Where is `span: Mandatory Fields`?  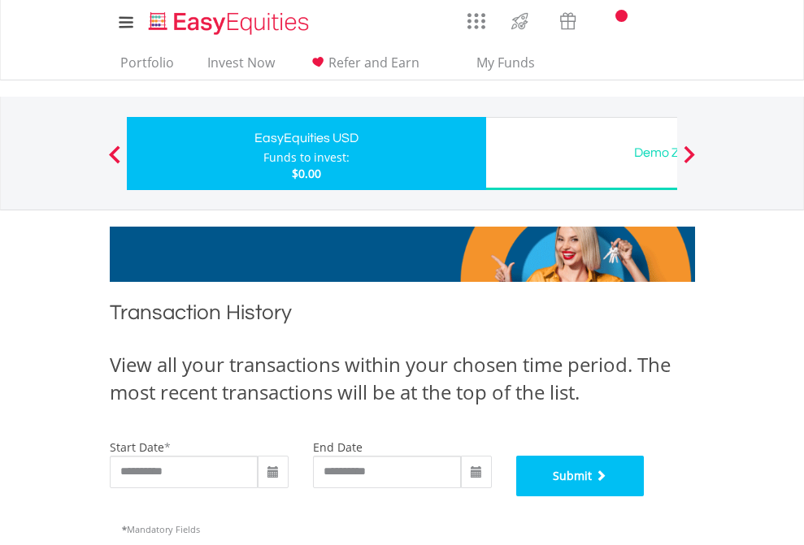 span: Mandatory Fields is located at coordinates (161, 529).